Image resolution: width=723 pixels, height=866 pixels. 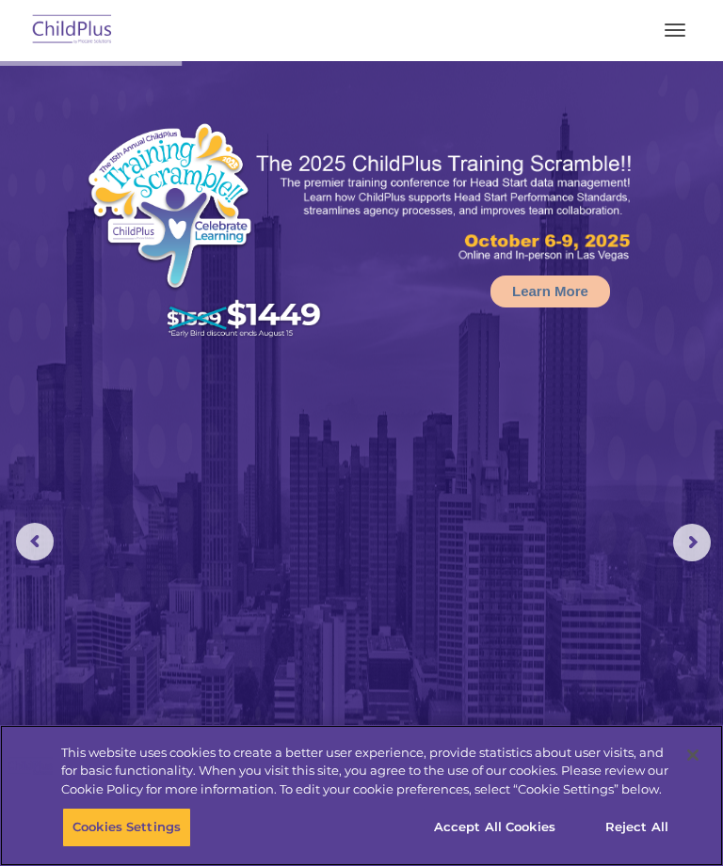 What do you see at coordinates (636, 828) in the screenshot?
I see `button: Reject All` at bounding box center [636, 828].